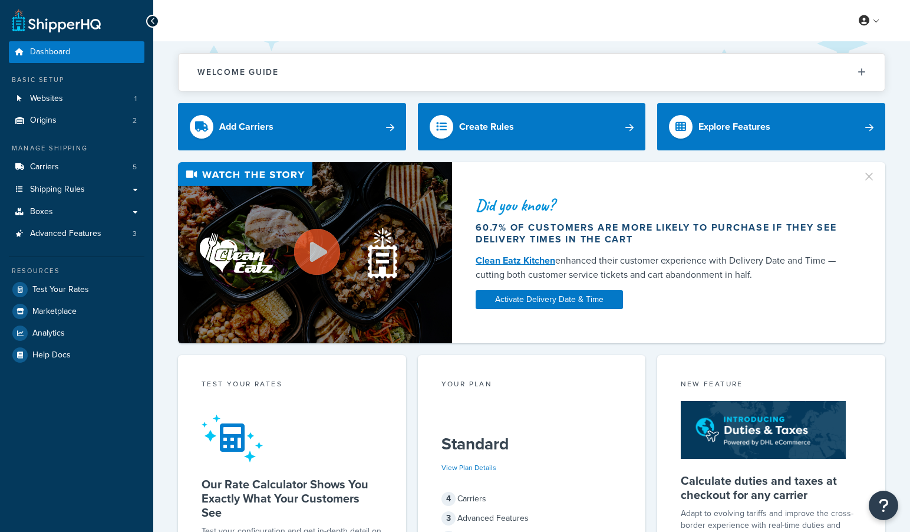  I want to click on div: 60.7% of customers are more likely to purchase if they see delivery times in the cart, so click(662, 233).